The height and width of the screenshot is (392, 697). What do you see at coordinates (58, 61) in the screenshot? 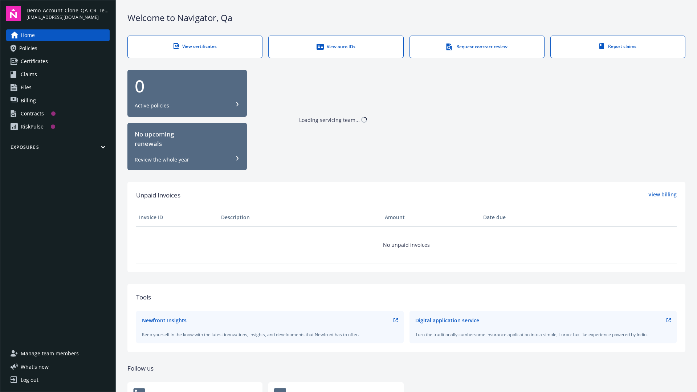
I see `a: Certificates` at bounding box center [58, 61].